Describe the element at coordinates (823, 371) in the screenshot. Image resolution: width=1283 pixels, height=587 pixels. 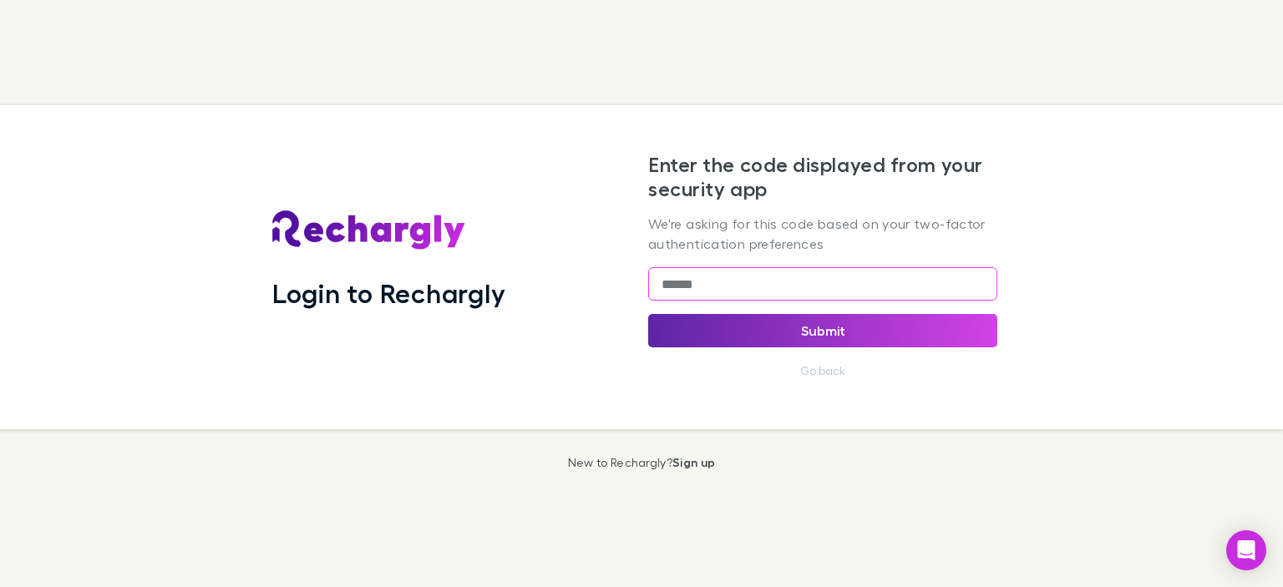
I see `button: Go back` at that location.